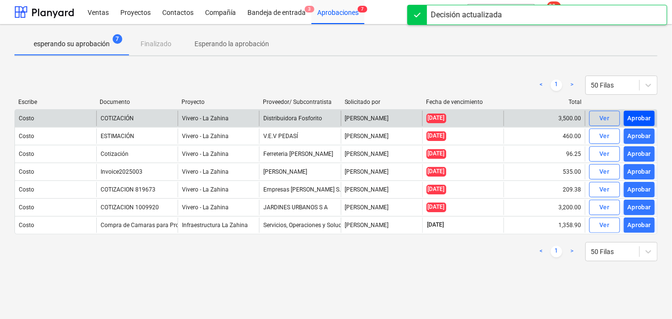  What do you see at coordinates (118, 136) in the screenshot?
I see `div: ESTIMACIÓN` at bounding box center [118, 136].